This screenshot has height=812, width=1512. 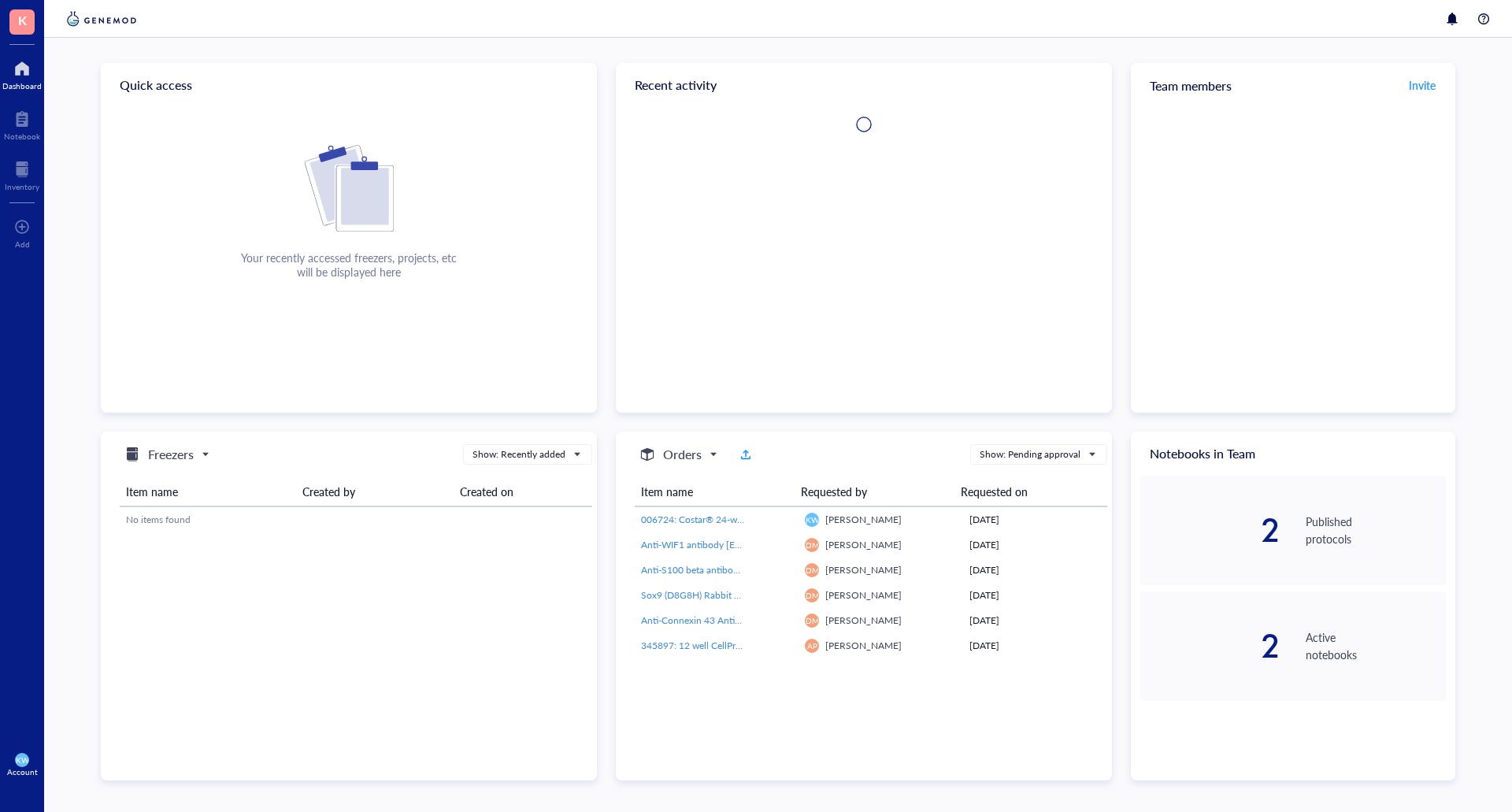 What do you see at coordinates (22, 86) in the screenshot?
I see `div: Dashboard` at bounding box center [22, 86].